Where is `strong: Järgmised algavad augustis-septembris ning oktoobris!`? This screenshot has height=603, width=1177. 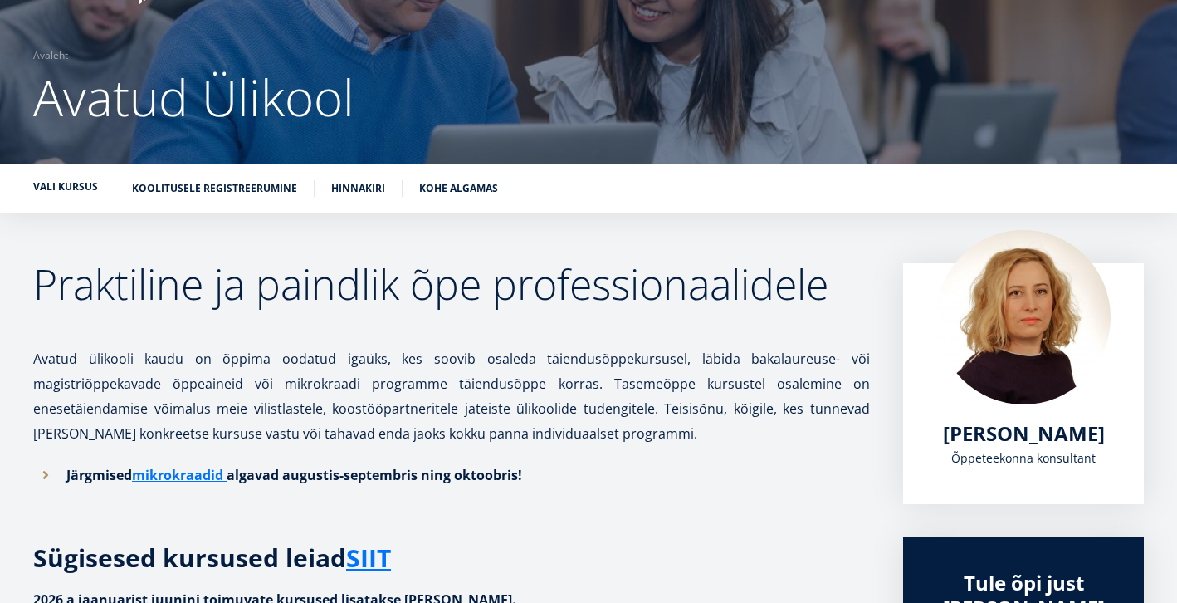 strong: Järgmised algavad augustis-septembris ning oktoobris! is located at coordinates (294, 475).